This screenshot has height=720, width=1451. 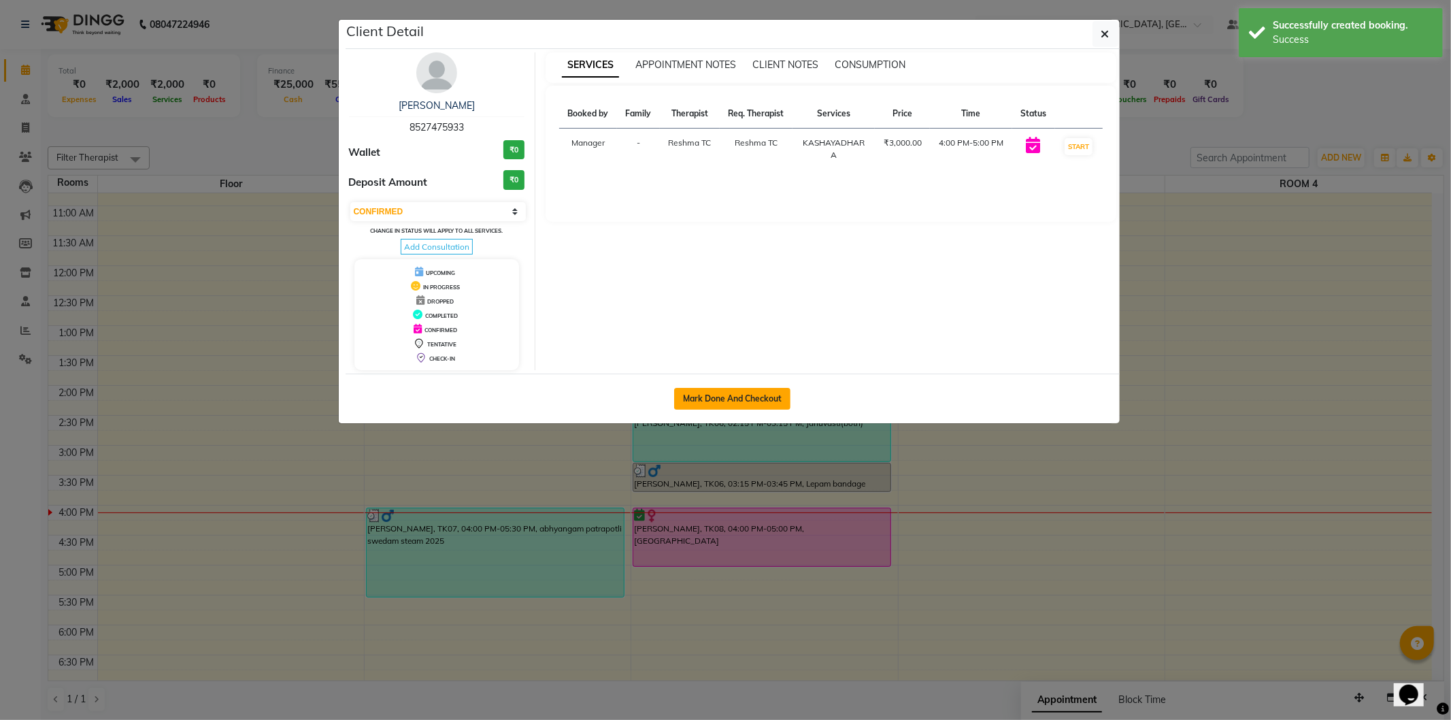 What do you see at coordinates (1352, 25) in the screenshot?
I see `div: Successfully created booking.` at bounding box center [1352, 25].